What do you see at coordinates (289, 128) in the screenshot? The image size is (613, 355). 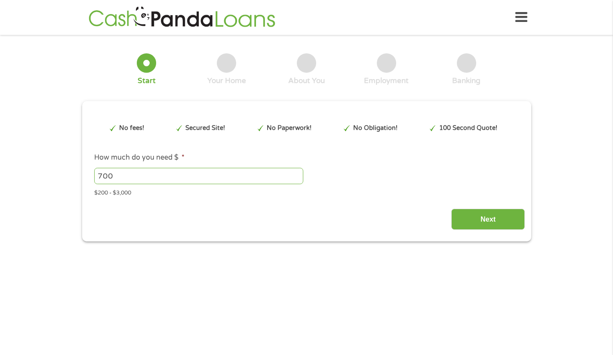 I see `p: No Paperwork!` at bounding box center [289, 128].